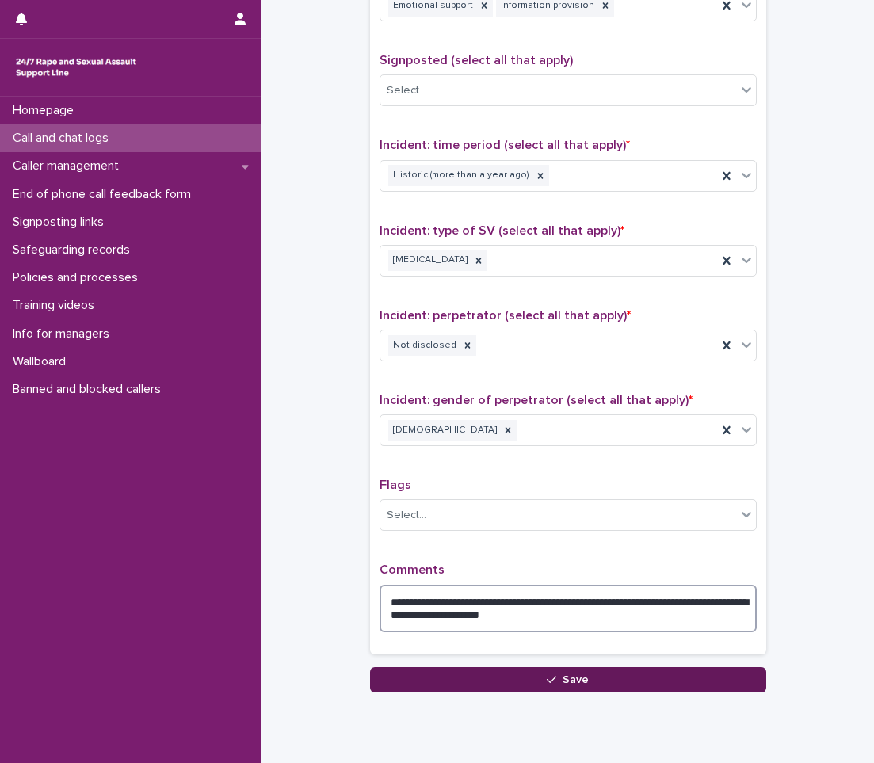 The image size is (874, 763). Describe the element at coordinates (105, 194) in the screenshot. I see `p: End of phone call feedback form` at that location.